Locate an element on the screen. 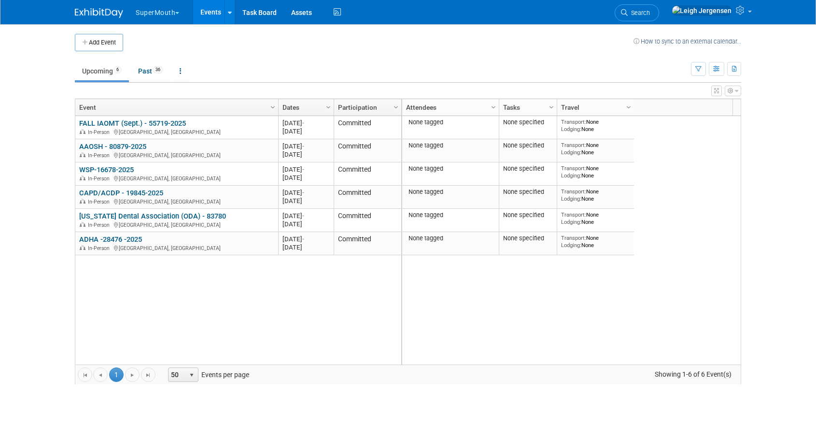 This screenshot has height=425, width=816. a: How to sync to an external calendar... is located at coordinates (687, 41).